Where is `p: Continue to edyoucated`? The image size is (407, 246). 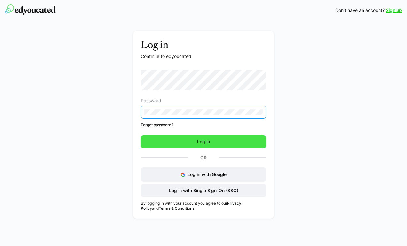
p: Continue to edyoucated is located at coordinates (204, 56).